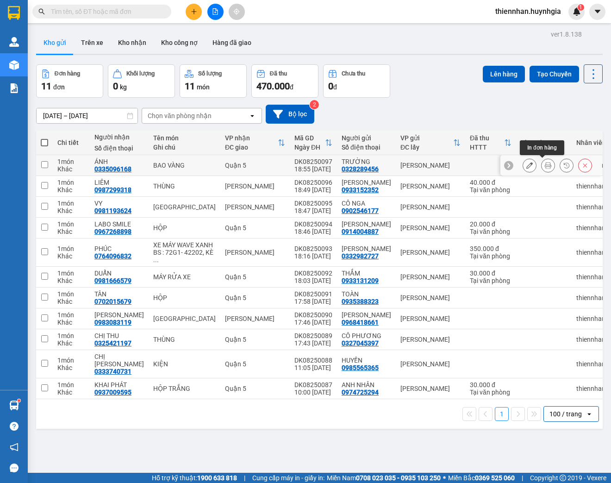  Describe the element at coordinates (184, 388) in the screenshot. I see `div: HỘP TRẮNG` at that location.